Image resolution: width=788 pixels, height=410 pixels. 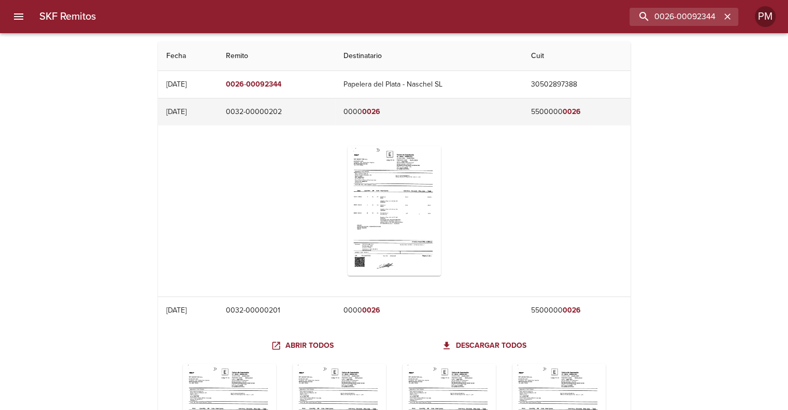 What do you see at coordinates (276, 310) in the screenshot?
I see `td: 0032-00000201` at bounding box center [276, 310].